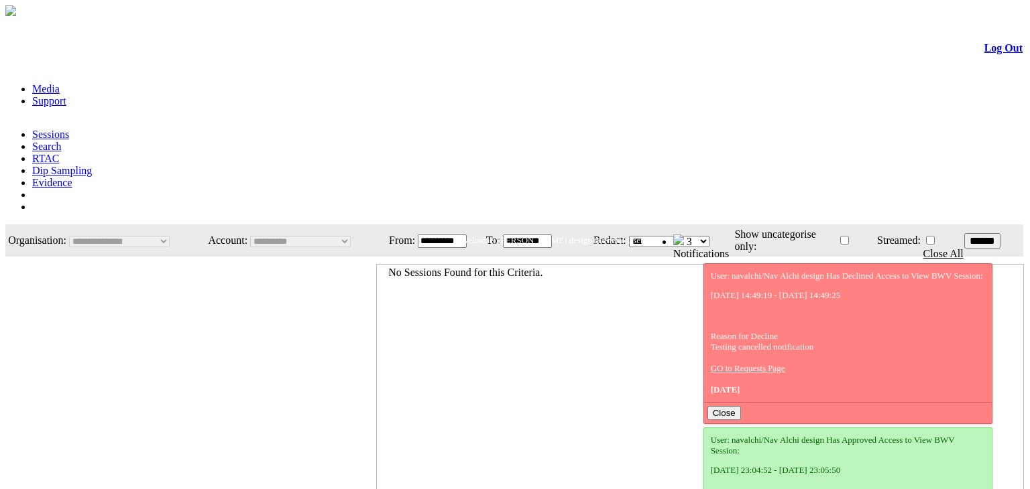 This screenshot has width=1030, height=489. What do you see at coordinates (689, 241) in the screenshot?
I see `span: 3` at bounding box center [689, 241].